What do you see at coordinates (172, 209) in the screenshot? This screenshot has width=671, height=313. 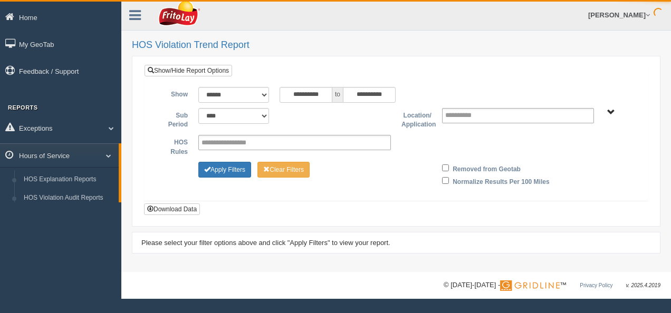 I see `button: Download Data` at bounding box center [172, 209].